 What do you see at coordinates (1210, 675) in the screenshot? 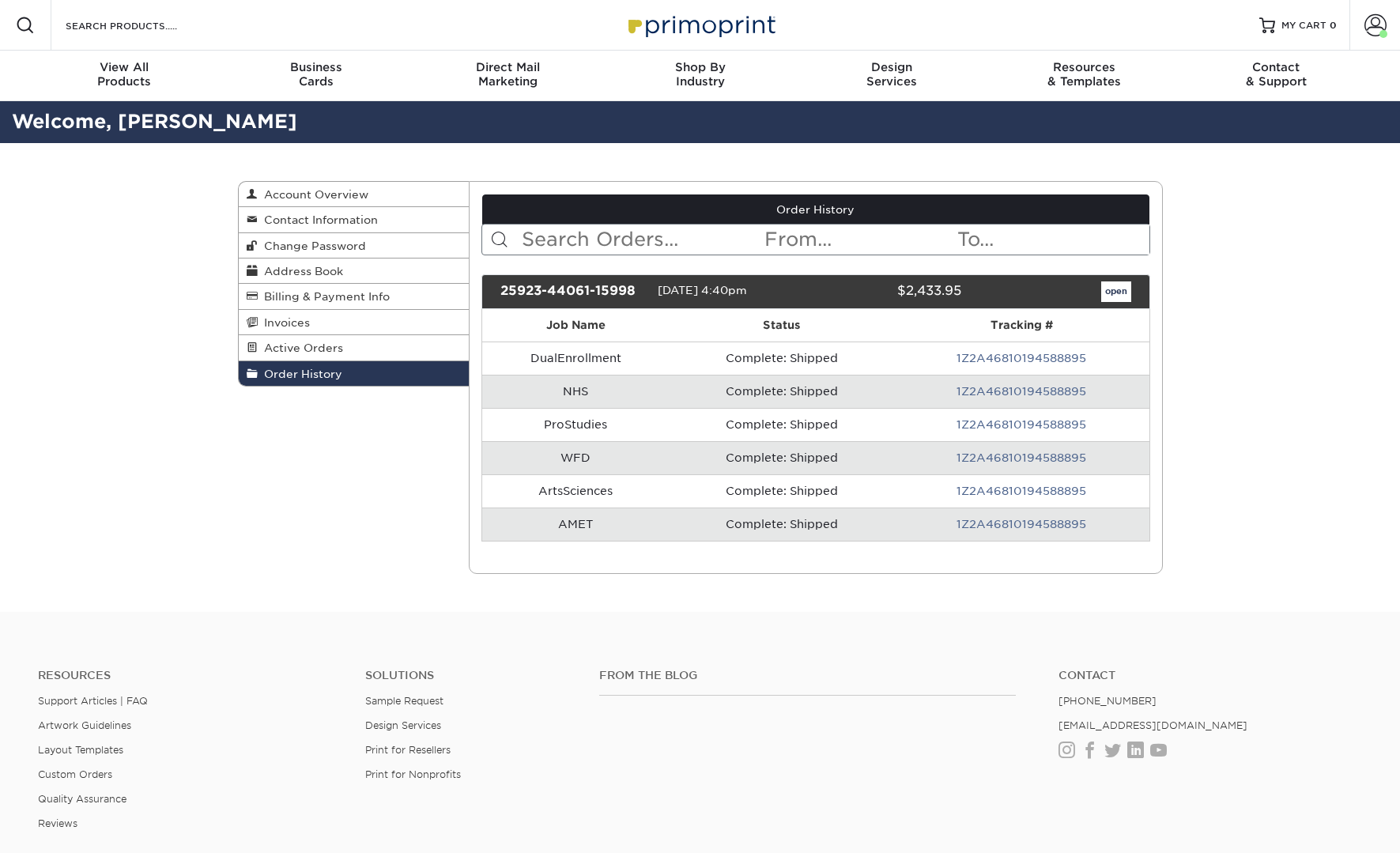
I see `a: Contact` at bounding box center [1210, 675].